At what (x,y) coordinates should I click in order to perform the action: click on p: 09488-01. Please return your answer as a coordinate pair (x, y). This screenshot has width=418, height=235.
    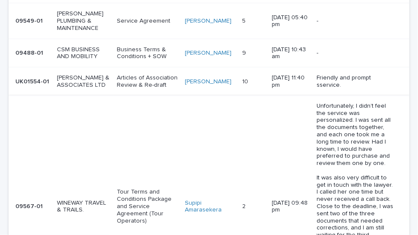
    Looking at the image, I should click on (33, 53).